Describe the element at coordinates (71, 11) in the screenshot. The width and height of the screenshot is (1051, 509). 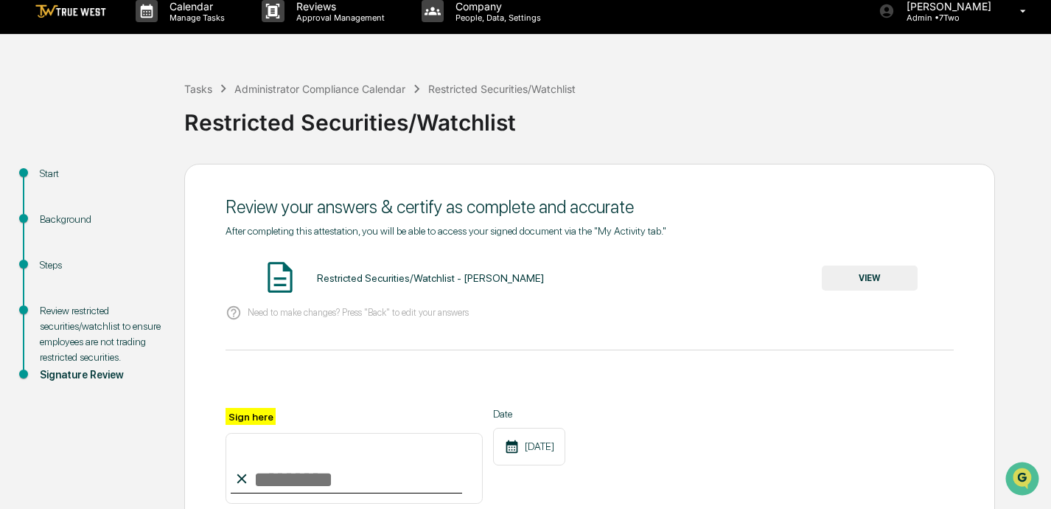
I see `img: logo` at that location.